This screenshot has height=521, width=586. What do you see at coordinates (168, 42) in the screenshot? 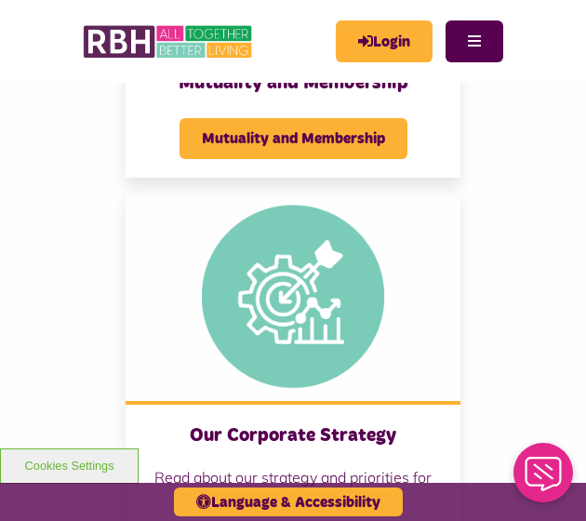
I see `img: RBH` at bounding box center [168, 42].